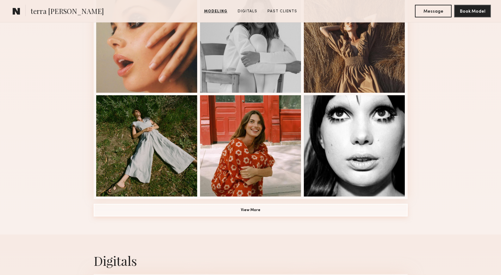  I want to click on a: Modeling, so click(216, 11).